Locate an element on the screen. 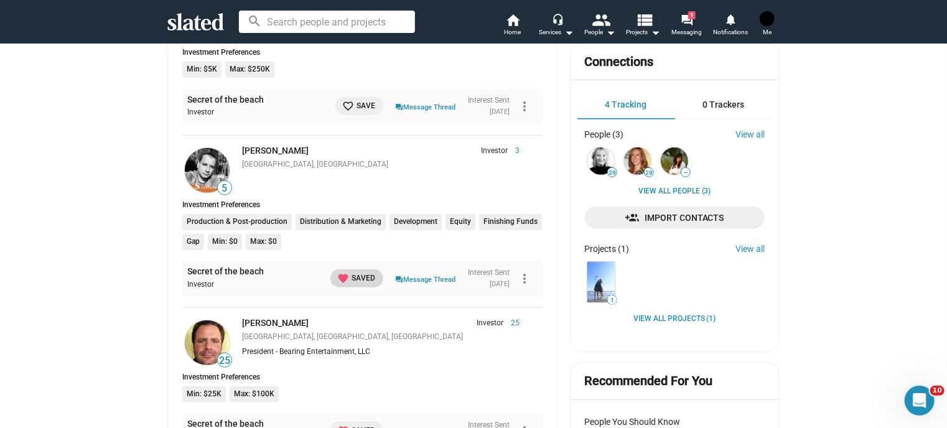  span: 3 is located at coordinates (514, 151).